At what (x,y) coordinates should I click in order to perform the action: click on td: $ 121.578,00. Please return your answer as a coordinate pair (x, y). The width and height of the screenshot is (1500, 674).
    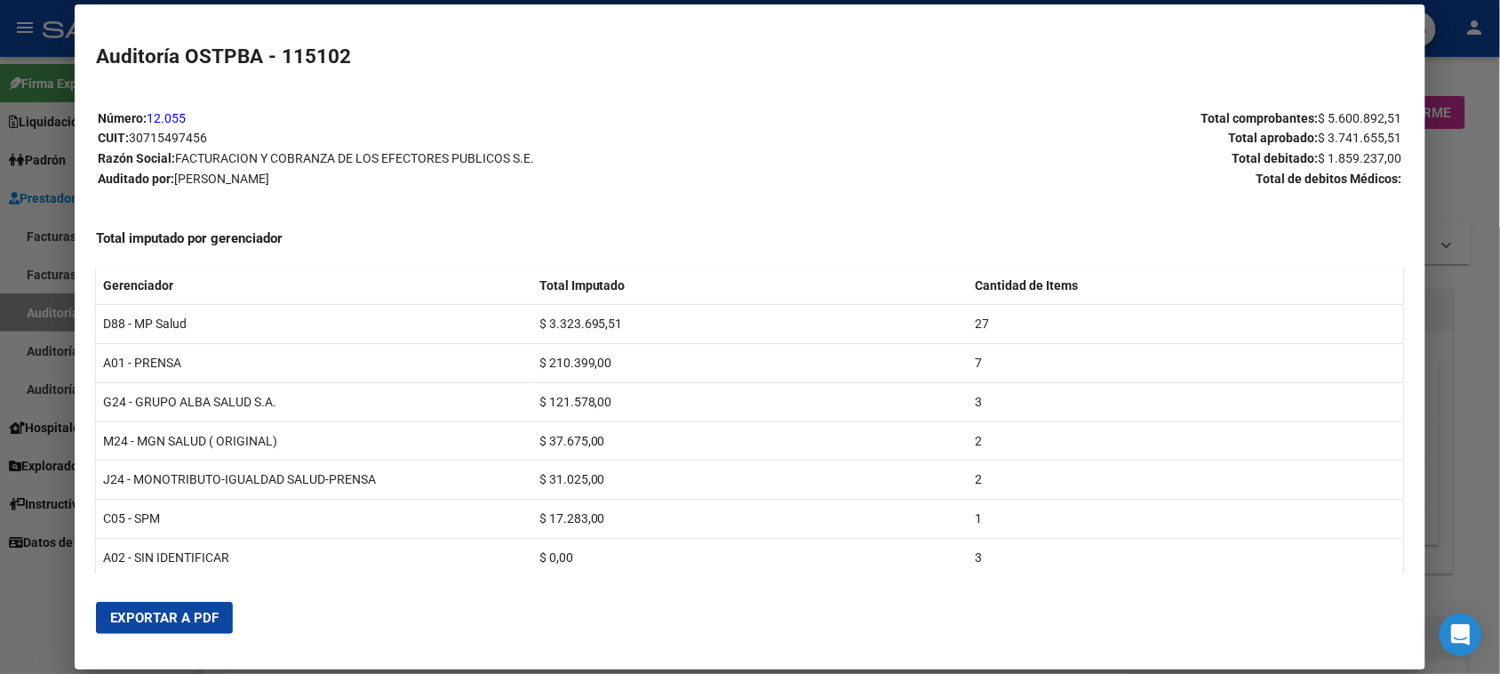
    Looking at the image, I should click on (750, 402).